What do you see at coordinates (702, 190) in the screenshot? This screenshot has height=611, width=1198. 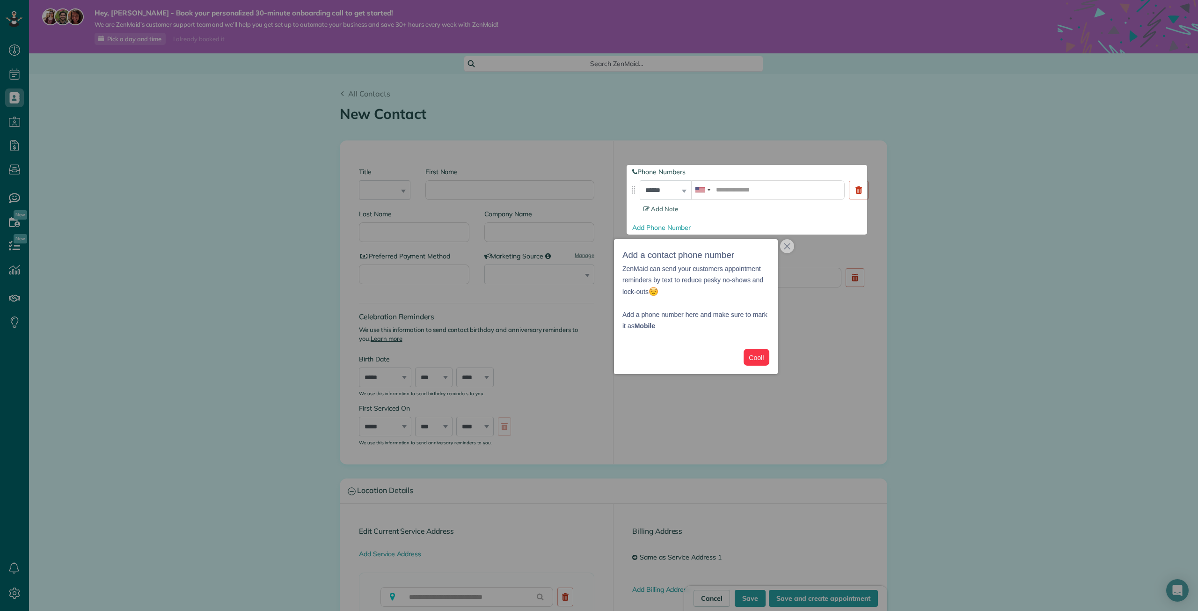 I see `div: United States: +1` at bounding box center [702, 190].